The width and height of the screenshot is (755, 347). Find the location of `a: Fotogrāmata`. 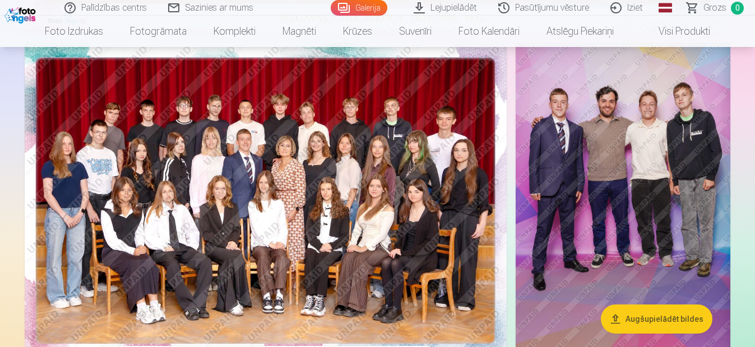

a: Fotogrāmata is located at coordinates (158, 31).